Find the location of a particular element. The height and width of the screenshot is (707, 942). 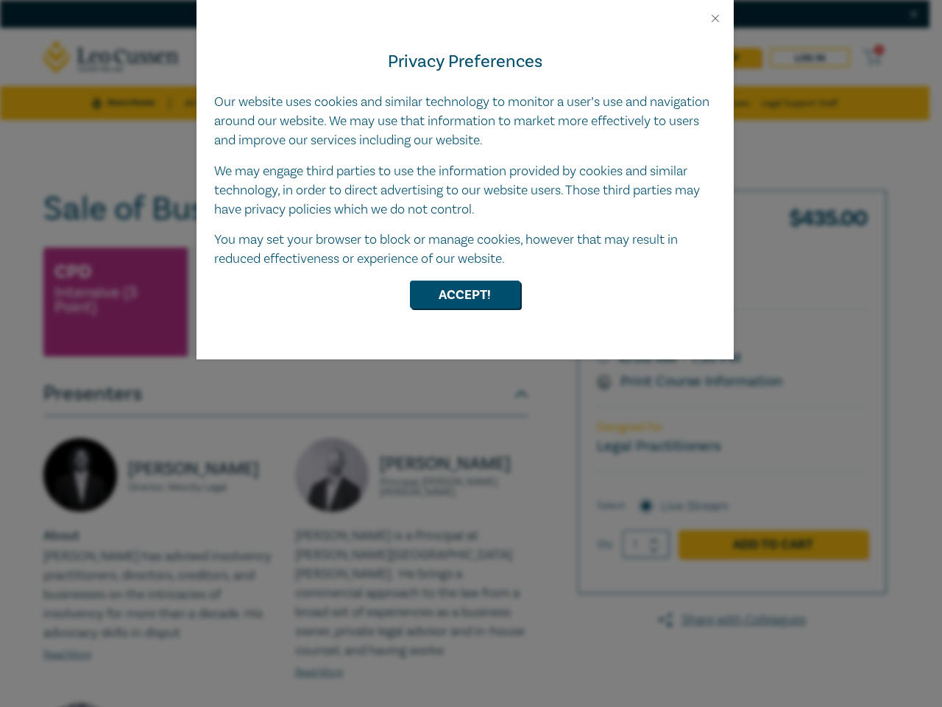

h4: Privacy Preferences is located at coordinates (465, 62).